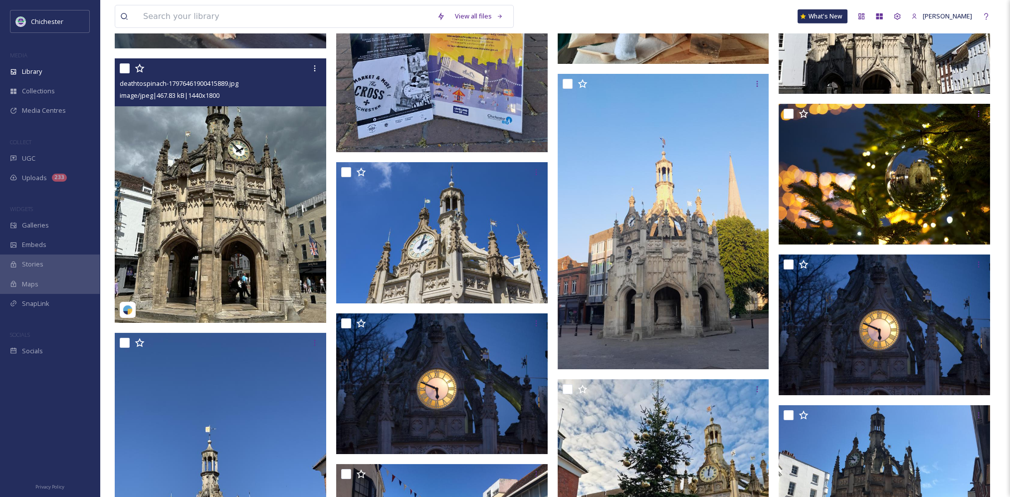 This screenshot has height=497, width=1010. Describe the element at coordinates (823, 16) in the screenshot. I see `div: What's New` at that location.